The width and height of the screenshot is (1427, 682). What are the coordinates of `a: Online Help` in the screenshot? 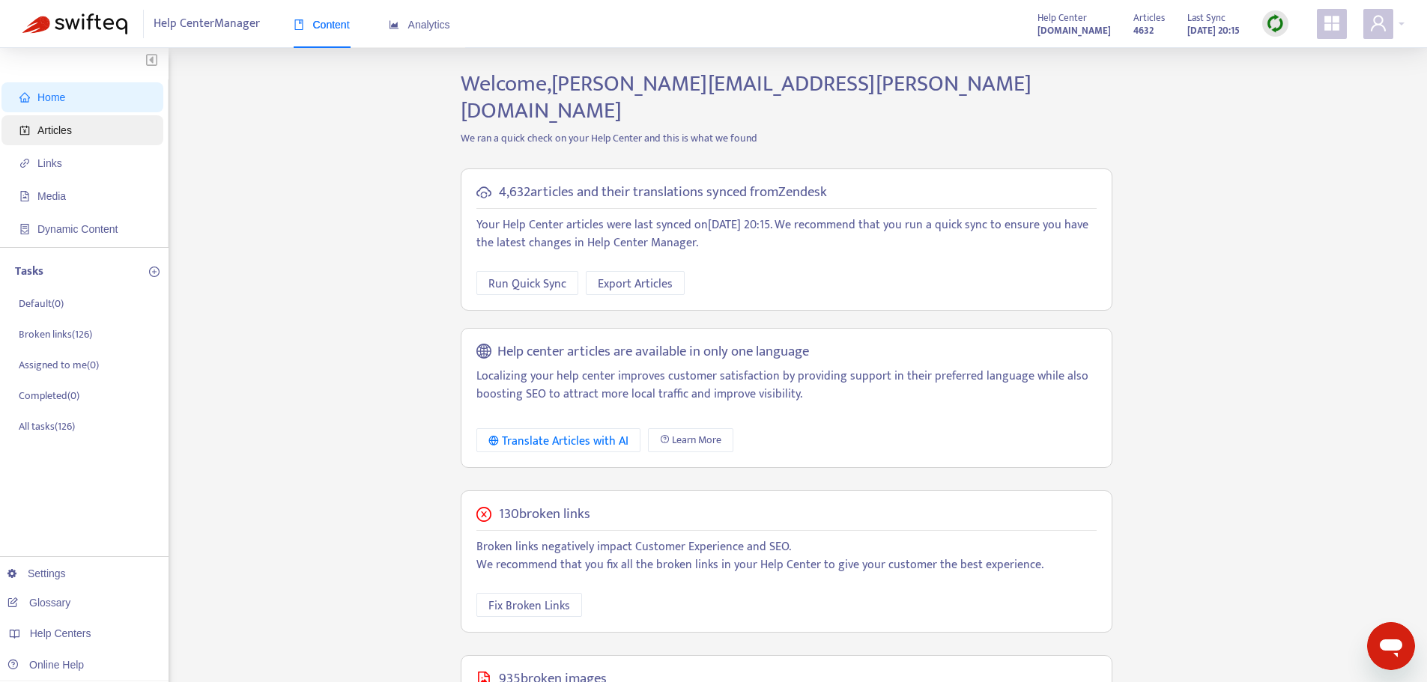 It's located at (46, 665).